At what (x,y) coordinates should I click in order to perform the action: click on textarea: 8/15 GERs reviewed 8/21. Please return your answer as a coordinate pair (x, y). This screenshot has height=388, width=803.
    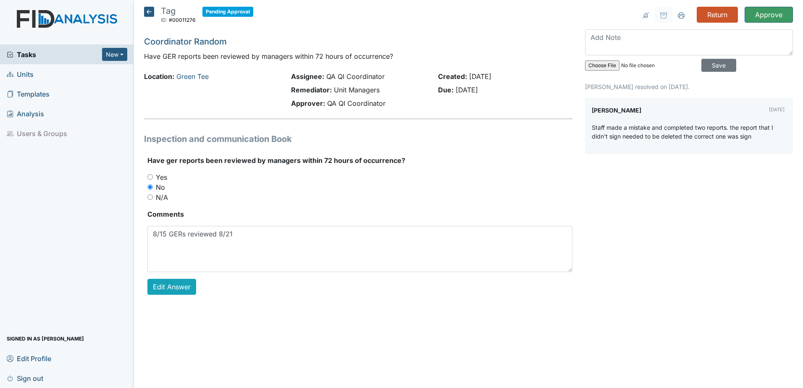
    Looking at the image, I should click on (360, 249).